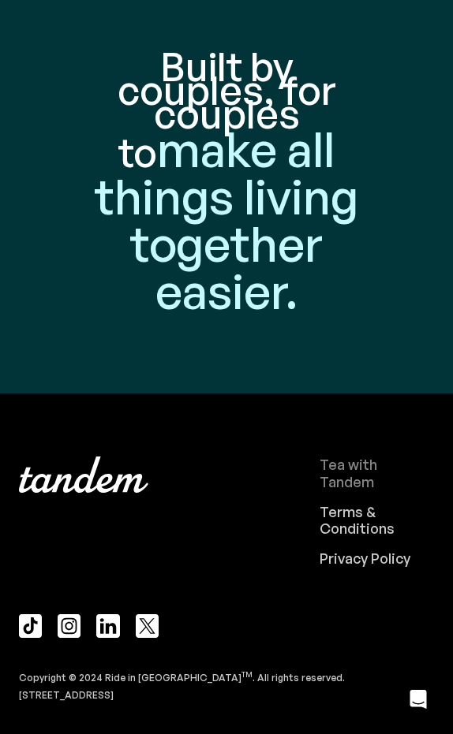  What do you see at coordinates (376, 473) in the screenshot?
I see `div: Tea with Tandem` at bounding box center [376, 473].